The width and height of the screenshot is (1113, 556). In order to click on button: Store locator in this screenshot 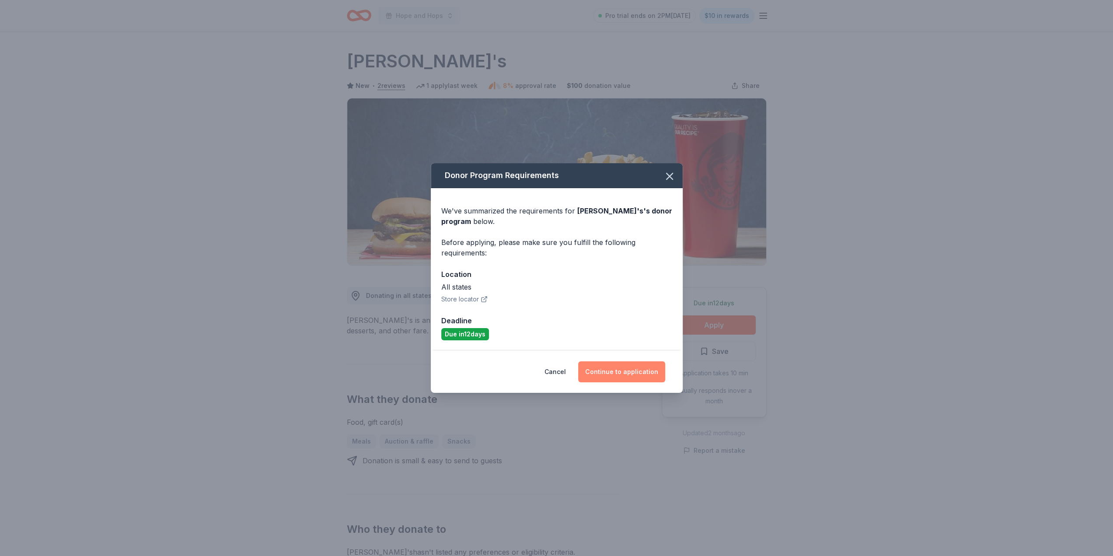, I will do `click(464, 299)`.